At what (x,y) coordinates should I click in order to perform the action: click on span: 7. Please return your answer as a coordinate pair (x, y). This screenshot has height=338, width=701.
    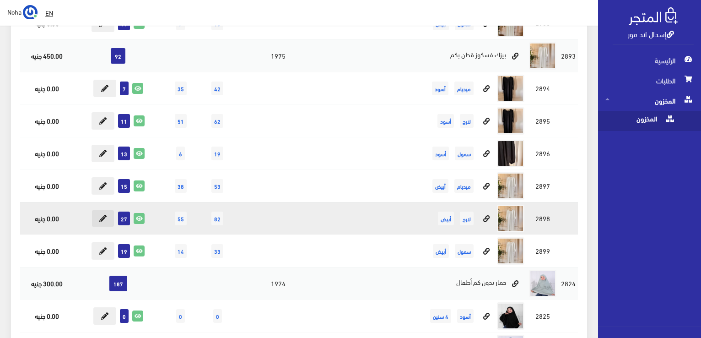
    Looking at the image, I should click on (124, 88).